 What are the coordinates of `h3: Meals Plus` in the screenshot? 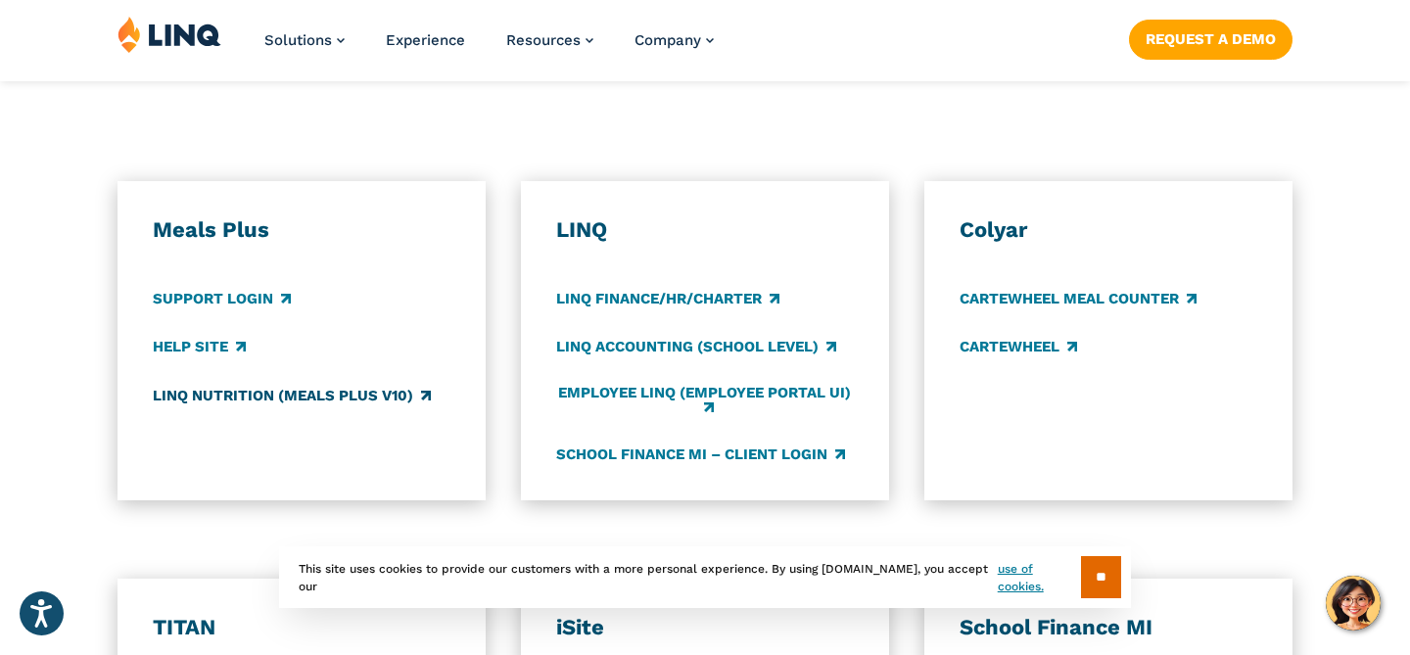 It's located at (302, 230).